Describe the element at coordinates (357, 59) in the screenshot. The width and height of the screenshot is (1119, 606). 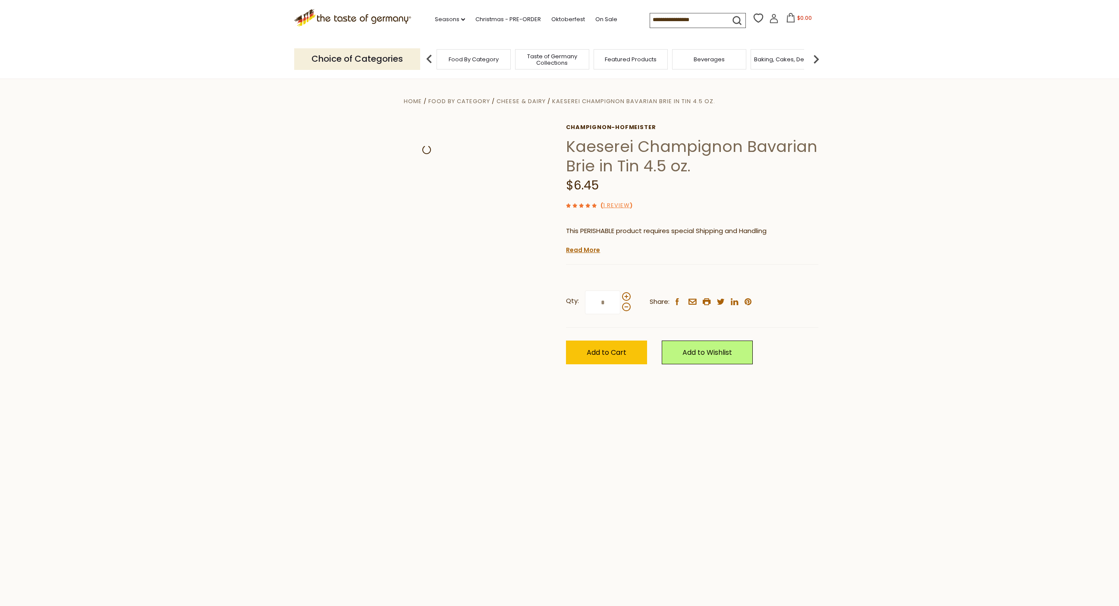
I see `p: Choice of Categories` at that location.